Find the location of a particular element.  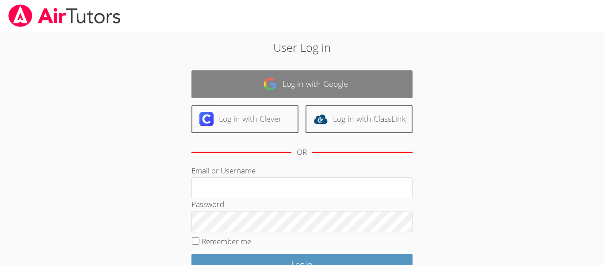

img: classlink-logo-d6bb404cc1216ec64c9a2012d9dc4662098be43eaf13dc465df04b49fa7ab582.svg is located at coordinates (320, 119).